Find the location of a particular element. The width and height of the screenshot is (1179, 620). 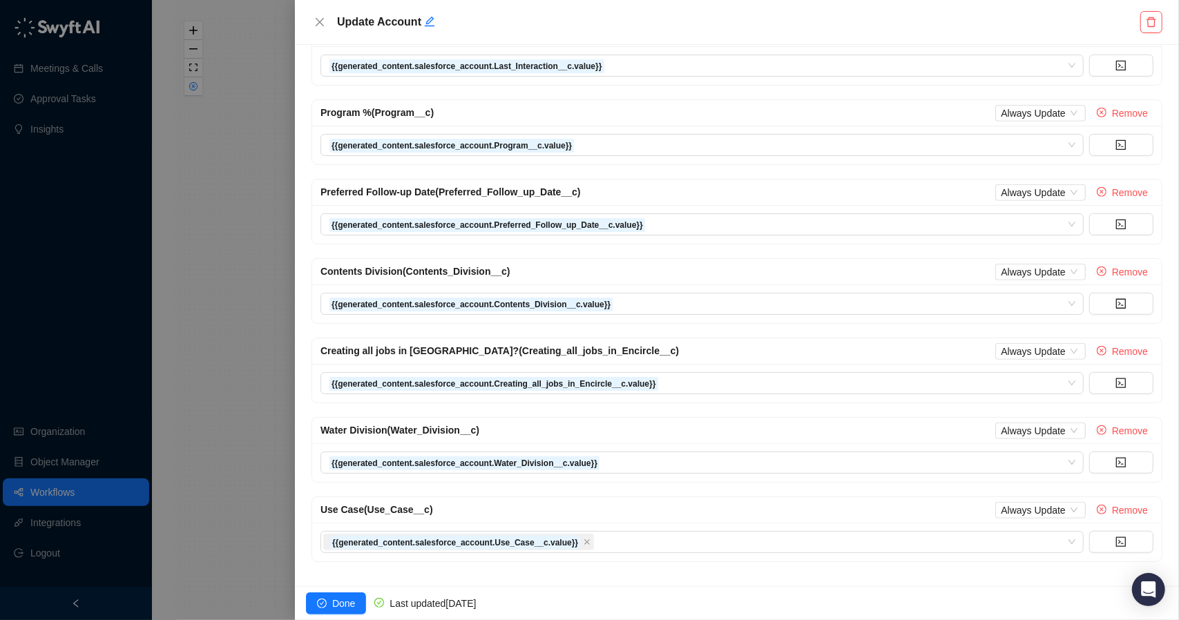

button: Close is located at coordinates (320, 22).